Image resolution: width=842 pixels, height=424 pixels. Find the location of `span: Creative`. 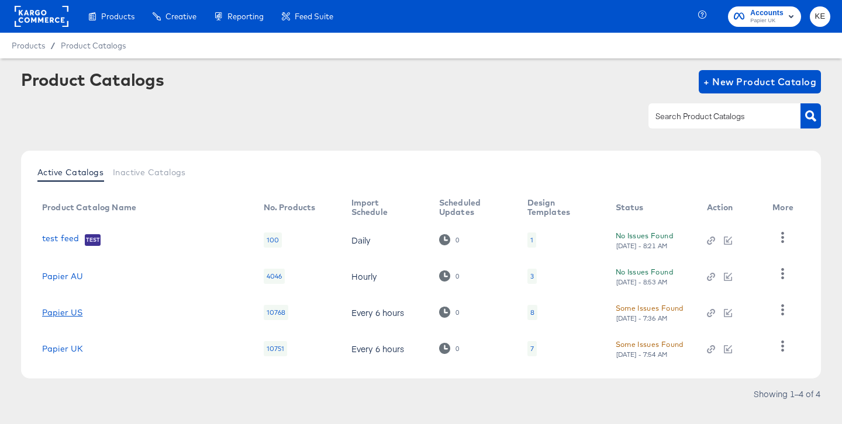

span: Creative is located at coordinates (181, 16).